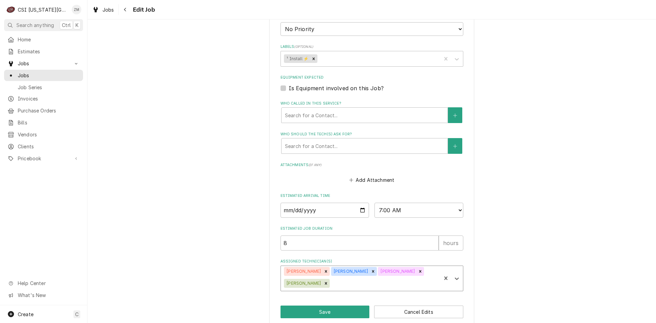 This screenshot has height=323, width=656. What do you see at coordinates (49, 98) in the screenshot?
I see `span: Invoices` at bounding box center [49, 98].